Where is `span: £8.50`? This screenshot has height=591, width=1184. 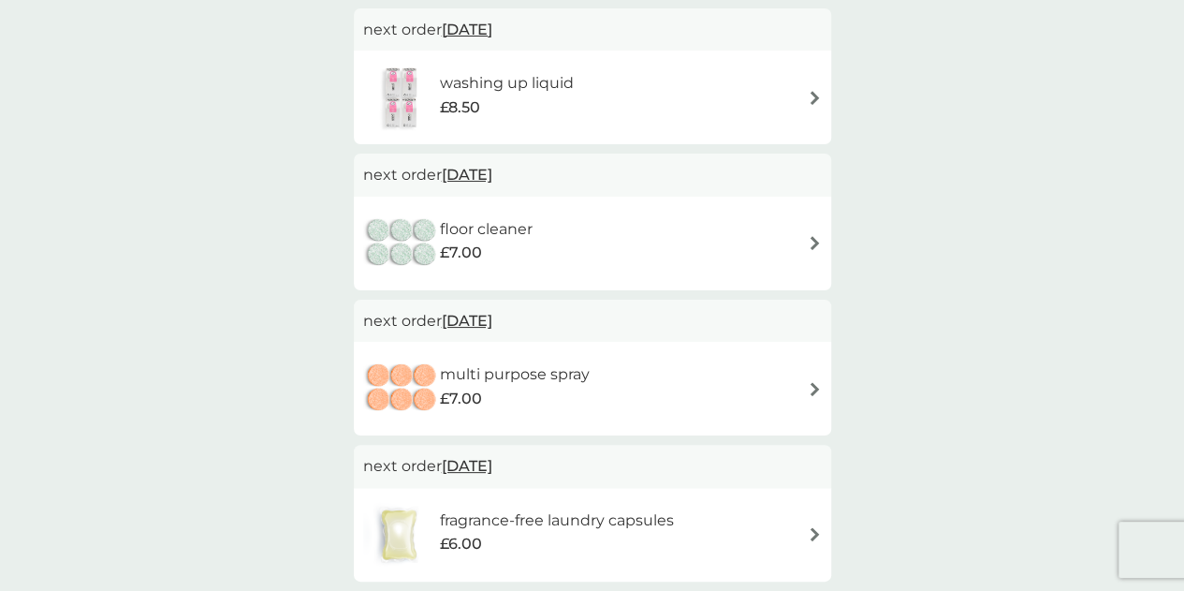
span: £8.50 is located at coordinates (460, 108).